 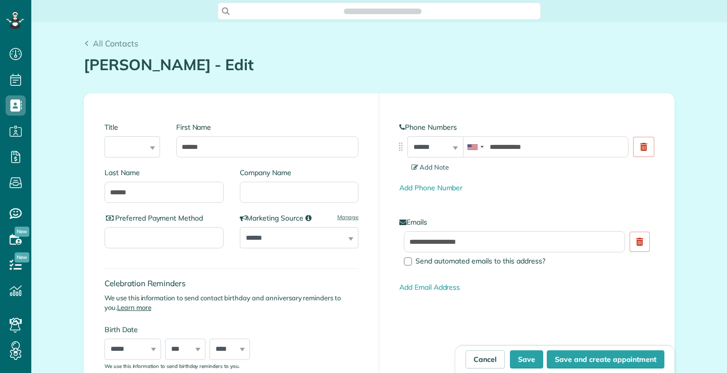 What do you see at coordinates (527, 222) in the screenshot?
I see `label: Emails` at bounding box center [527, 222].